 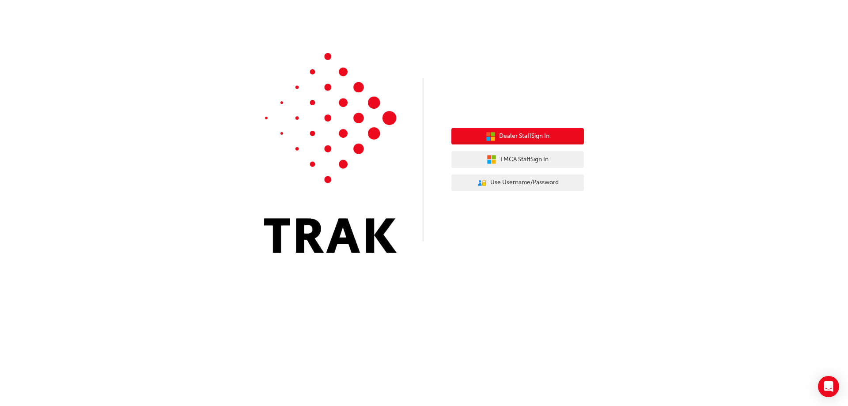 What do you see at coordinates (517, 159) in the screenshot?
I see `button: TMCA StaffSign In` at bounding box center [517, 159].